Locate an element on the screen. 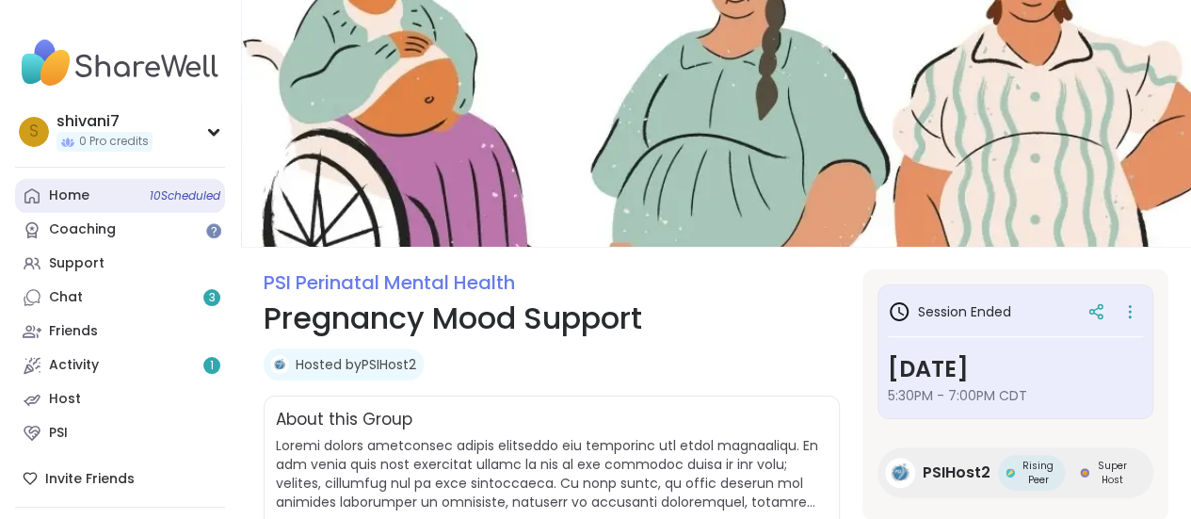  span: 3 is located at coordinates (212, 298).